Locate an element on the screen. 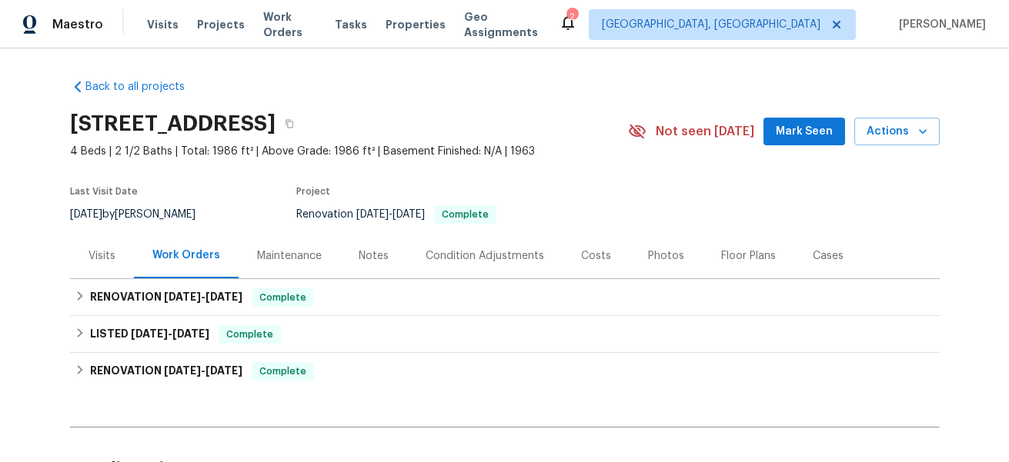 The width and height of the screenshot is (1009, 462). div: 2 is located at coordinates (572, 17).